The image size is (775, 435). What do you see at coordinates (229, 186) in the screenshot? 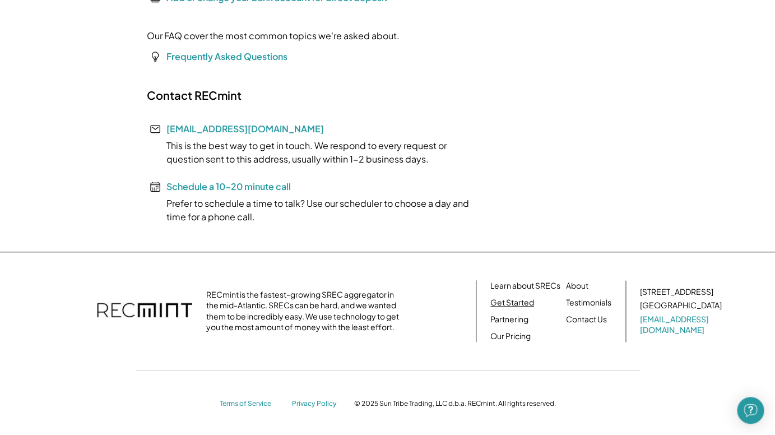
I see `font: Schedule a 10-20 minute call` at bounding box center [229, 186].